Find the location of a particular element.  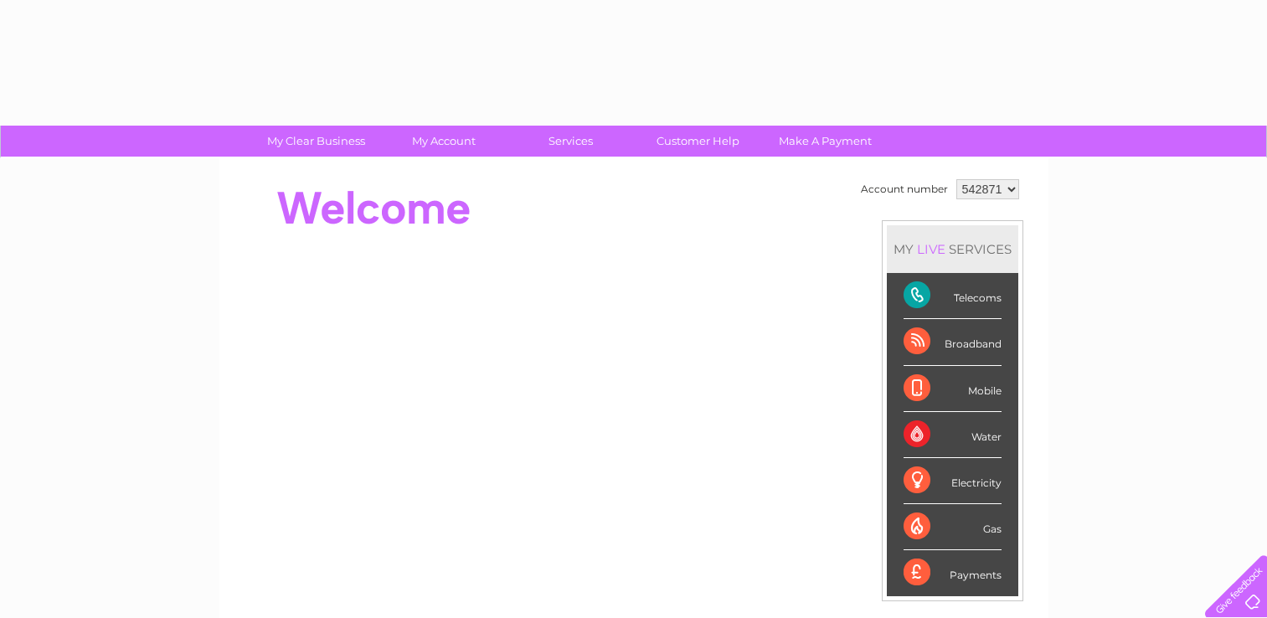

div: Mobile is located at coordinates (952, 389).